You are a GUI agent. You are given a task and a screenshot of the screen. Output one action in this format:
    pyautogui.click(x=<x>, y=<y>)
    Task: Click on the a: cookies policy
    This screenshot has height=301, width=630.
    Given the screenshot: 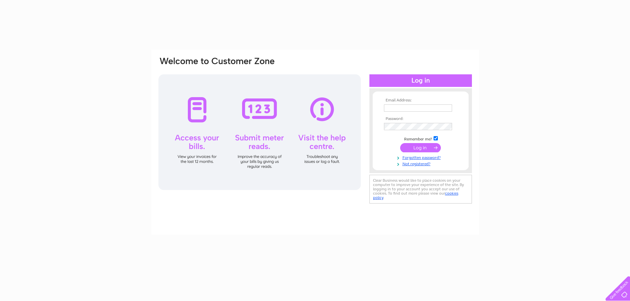 What is the action you would take?
    pyautogui.click(x=416, y=196)
    